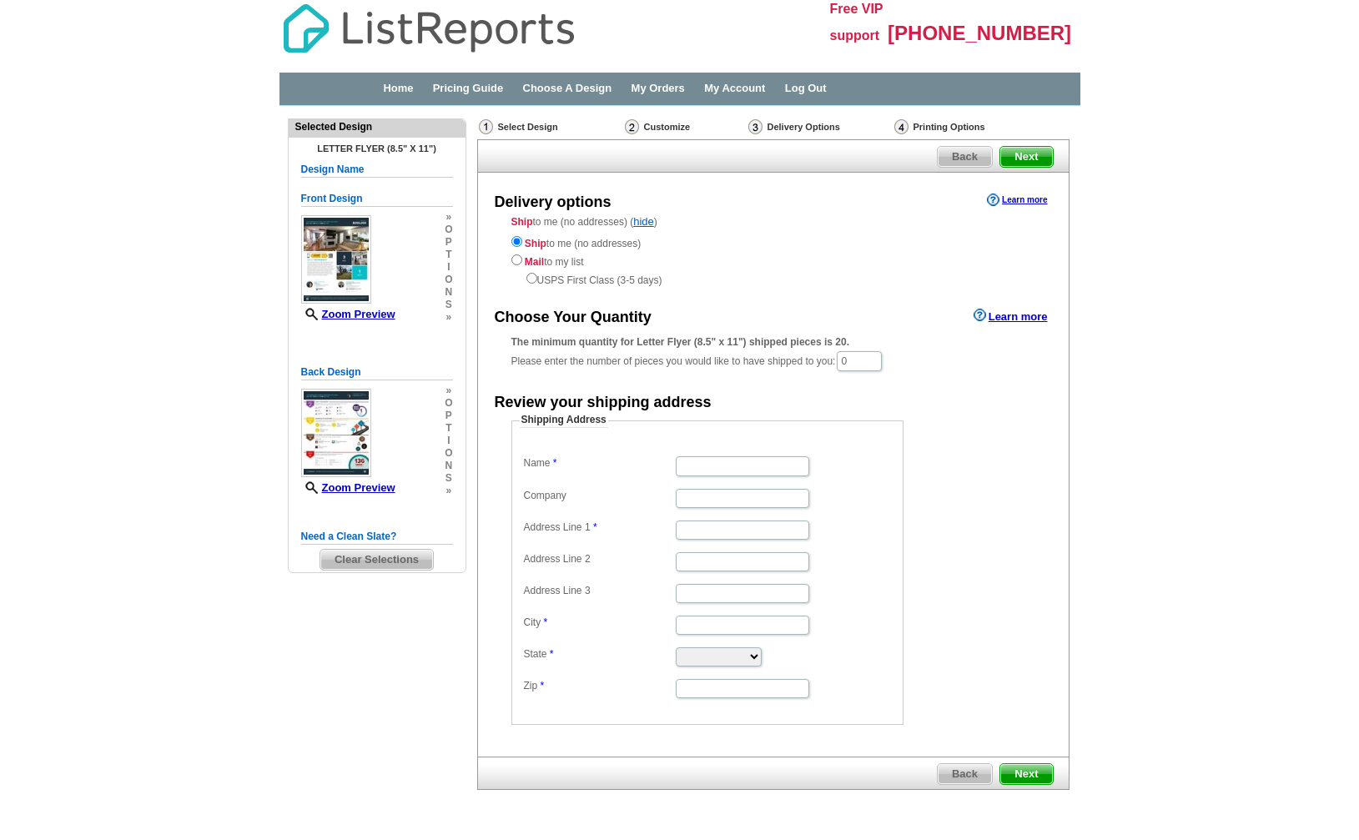 The height and width of the screenshot is (840, 1359). What do you see at coordinates (755, 127) in the screenshot?
I see `img: Delivery Options` at bounding box center [755, 127].